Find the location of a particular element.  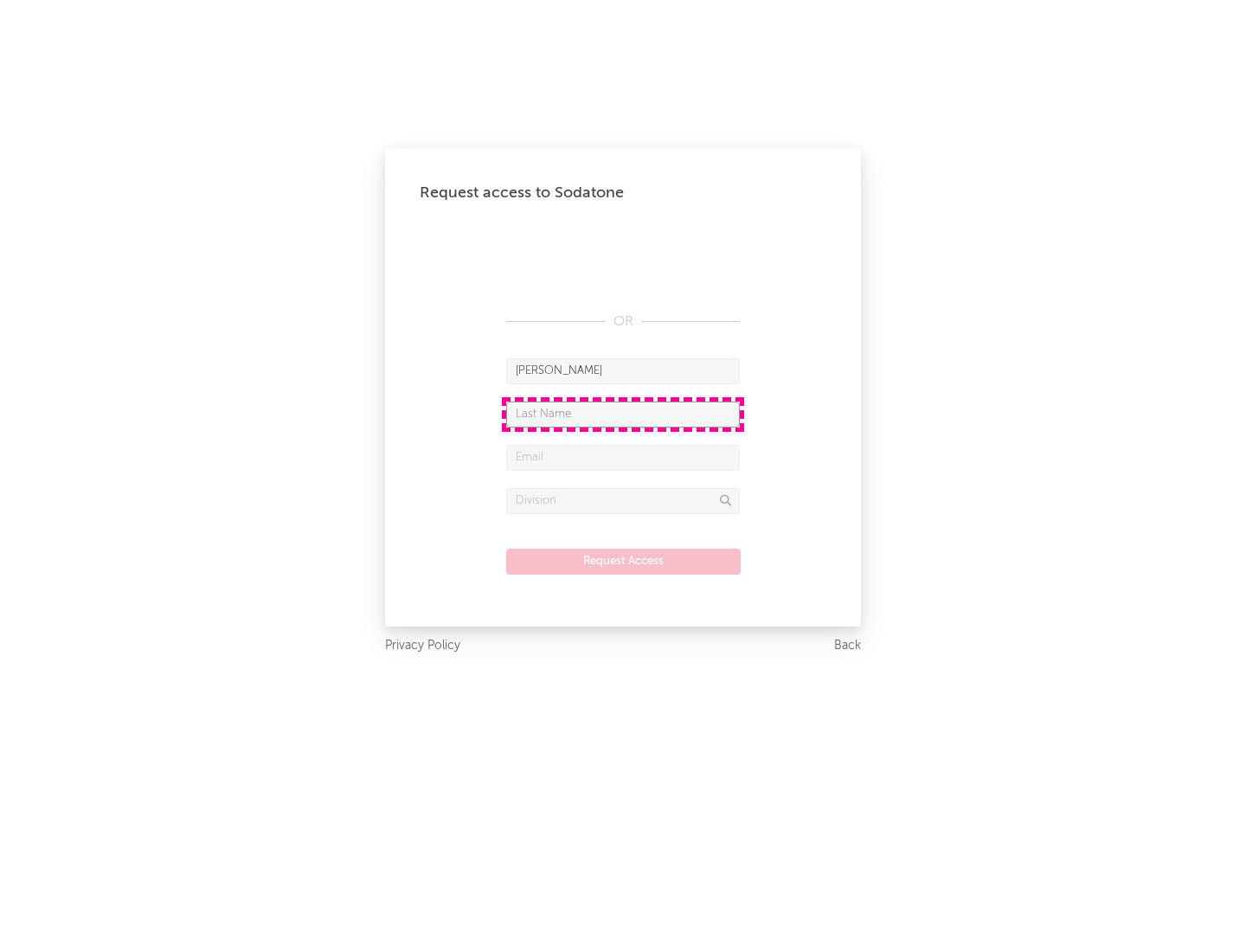

a: Privacy Policy is located at coordinates (423, 646).